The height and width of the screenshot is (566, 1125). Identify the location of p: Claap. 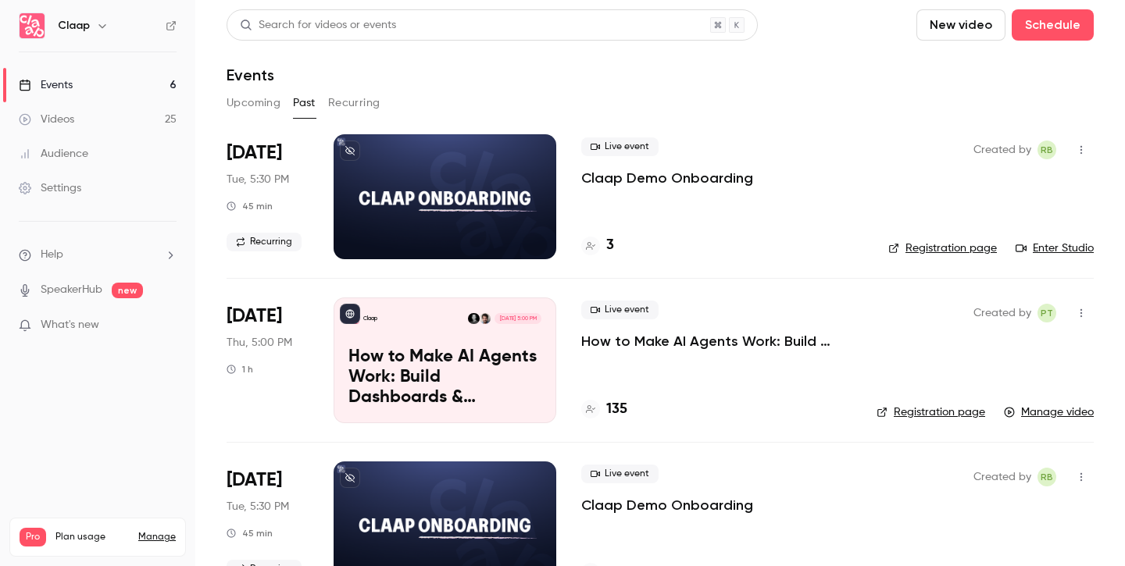
(370, 319).